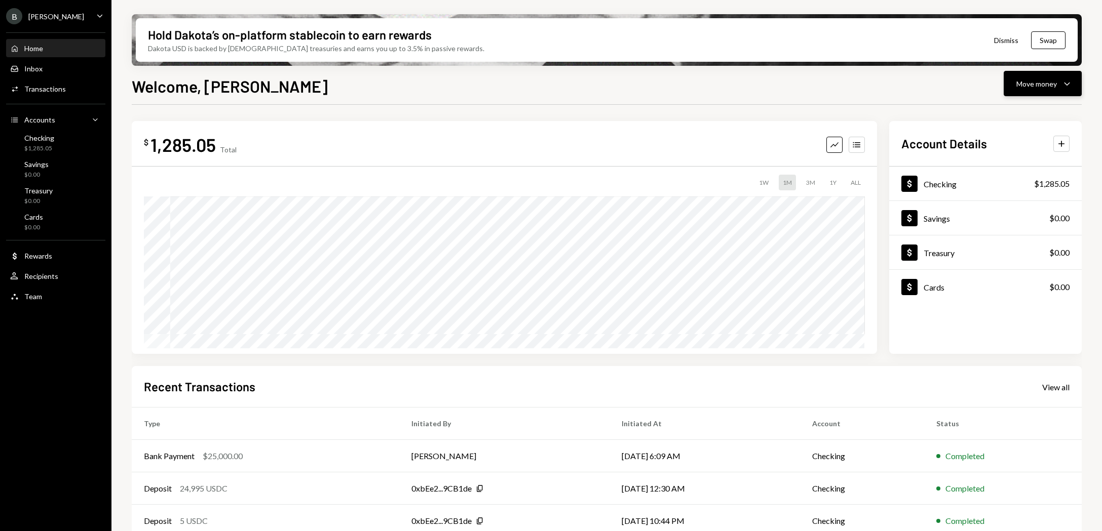 The image size is (1102, 531). Describe the element at coordinates (40, 120) in the screenshot. I see `div: Accounts` at that location.